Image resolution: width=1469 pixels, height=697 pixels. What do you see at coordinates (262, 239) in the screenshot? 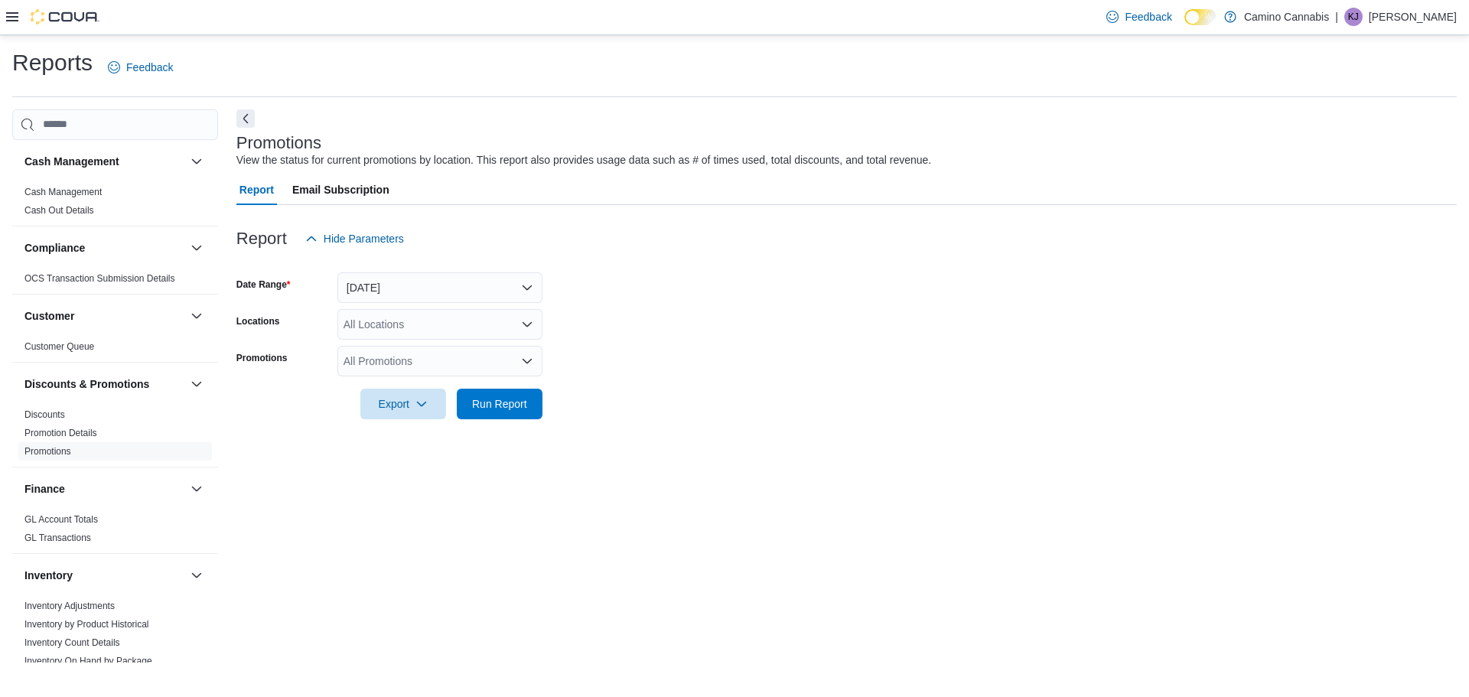
I see `h3: Report` at bounding box center [262, 239].